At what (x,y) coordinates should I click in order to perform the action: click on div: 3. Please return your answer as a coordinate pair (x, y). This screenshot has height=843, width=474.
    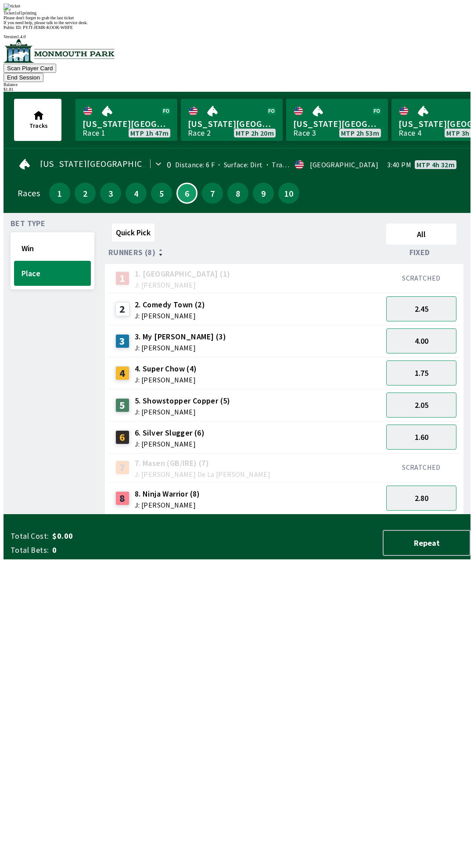
    Looking at the image, I should click on (123, 341).